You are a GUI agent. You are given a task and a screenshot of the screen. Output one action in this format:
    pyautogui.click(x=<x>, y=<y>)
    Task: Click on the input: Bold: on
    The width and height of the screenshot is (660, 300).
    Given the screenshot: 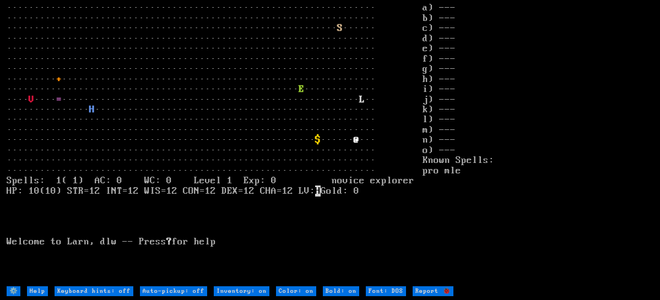 What is the action you would take?
    pyautogui.click(x=341, y=291)
    